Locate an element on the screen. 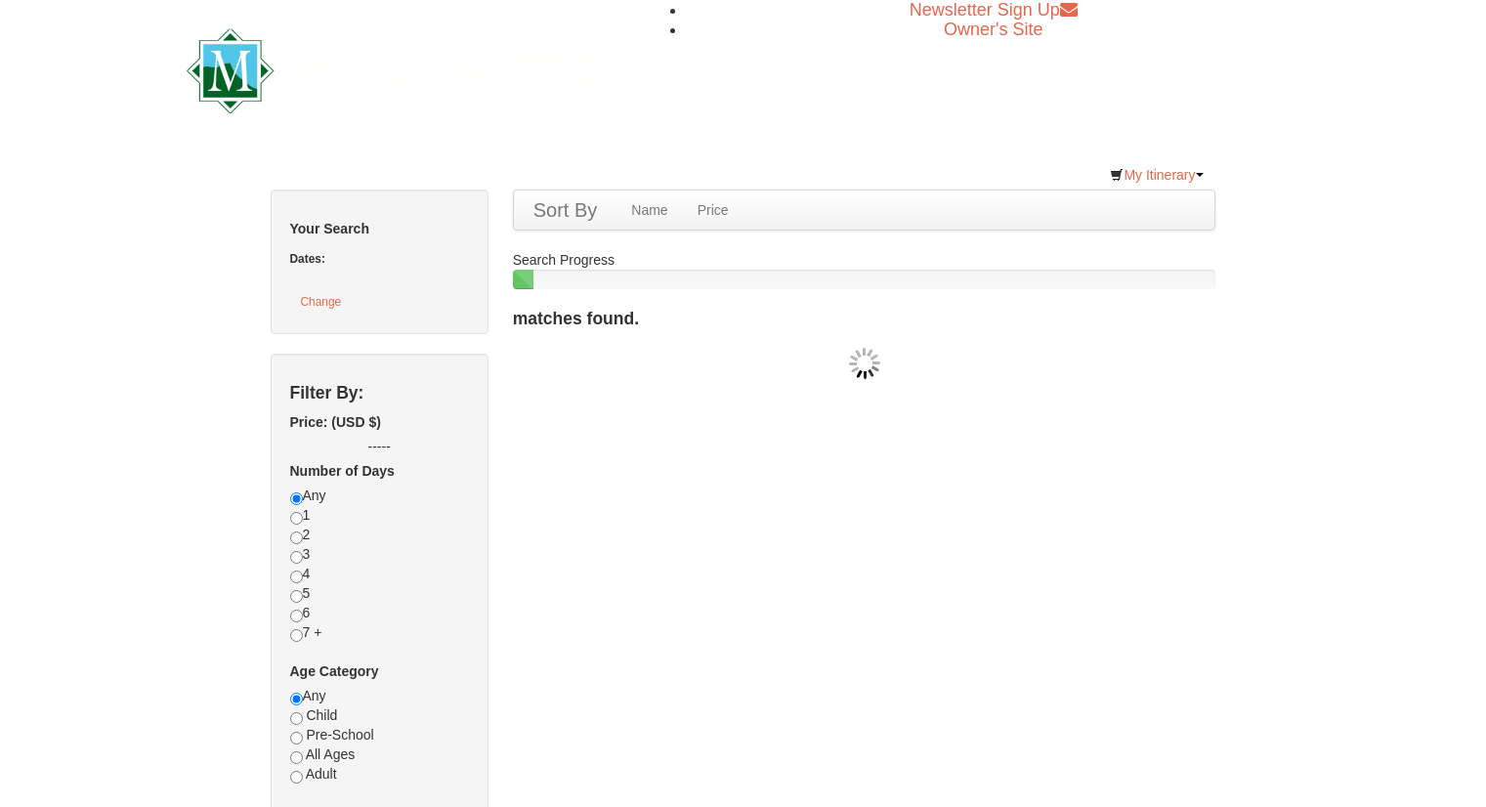  div: Any is located at coordinates (379, 745).